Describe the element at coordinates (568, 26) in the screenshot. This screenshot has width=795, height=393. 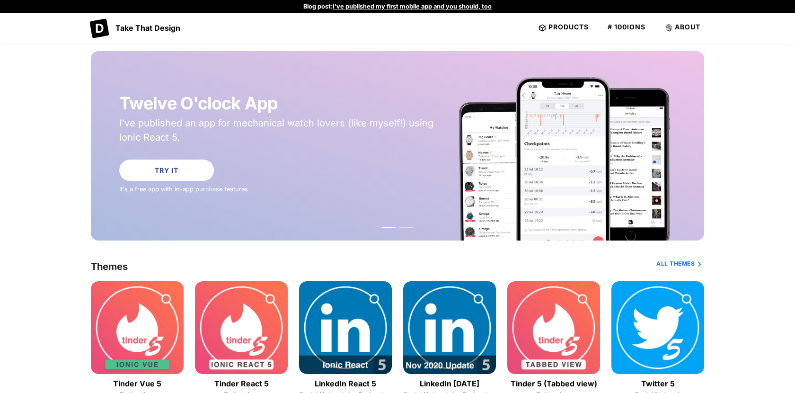
I see `span: Products` at that location.